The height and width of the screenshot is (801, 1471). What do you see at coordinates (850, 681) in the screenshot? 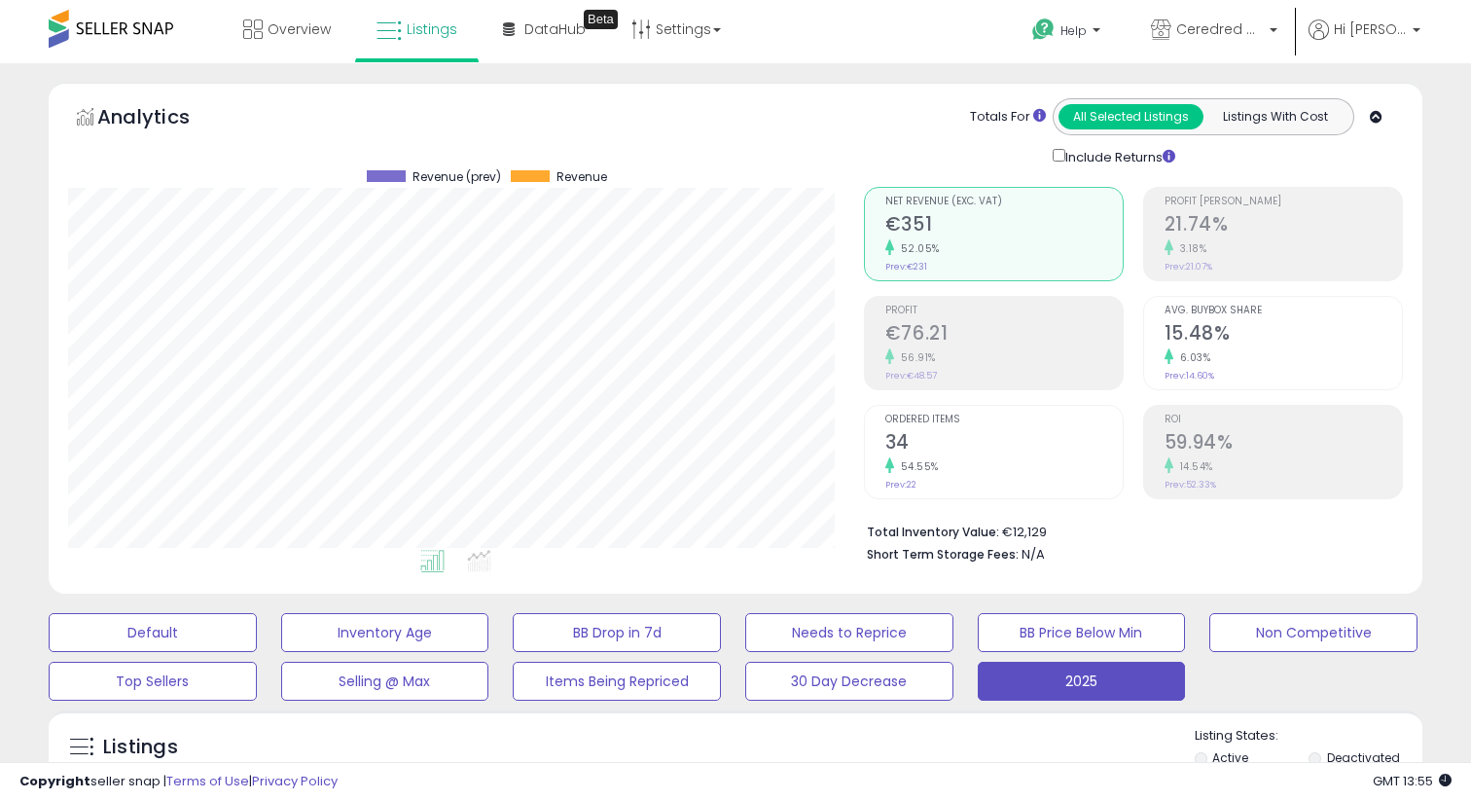
I see `button: 30 Day Decrease` at bounding box center [850, 681].